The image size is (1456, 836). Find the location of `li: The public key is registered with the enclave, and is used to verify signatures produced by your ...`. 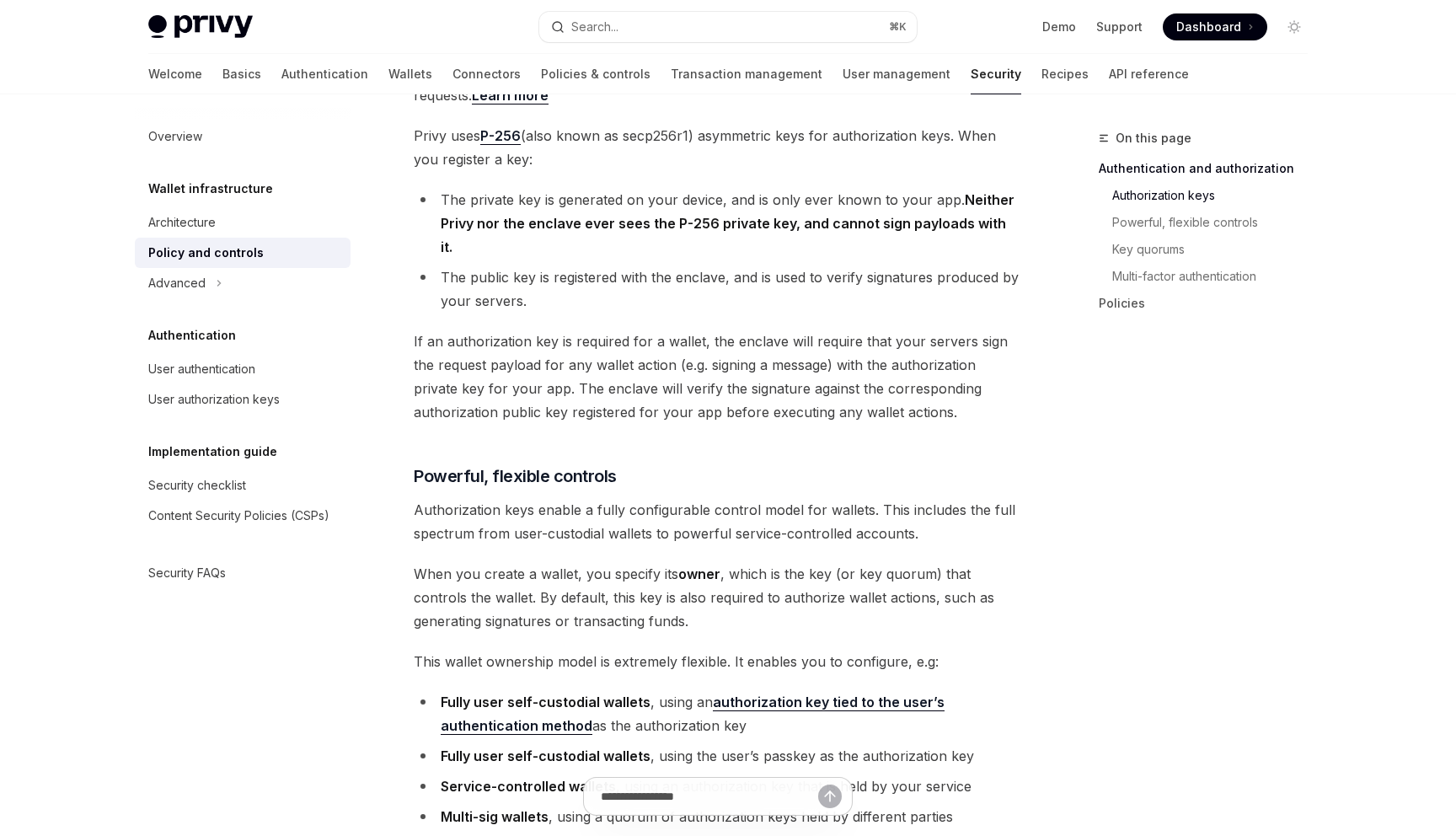

li: The public key is registered with the enclave, and is used to verify signatures produced by your ... is located at coordinates (717, 289).